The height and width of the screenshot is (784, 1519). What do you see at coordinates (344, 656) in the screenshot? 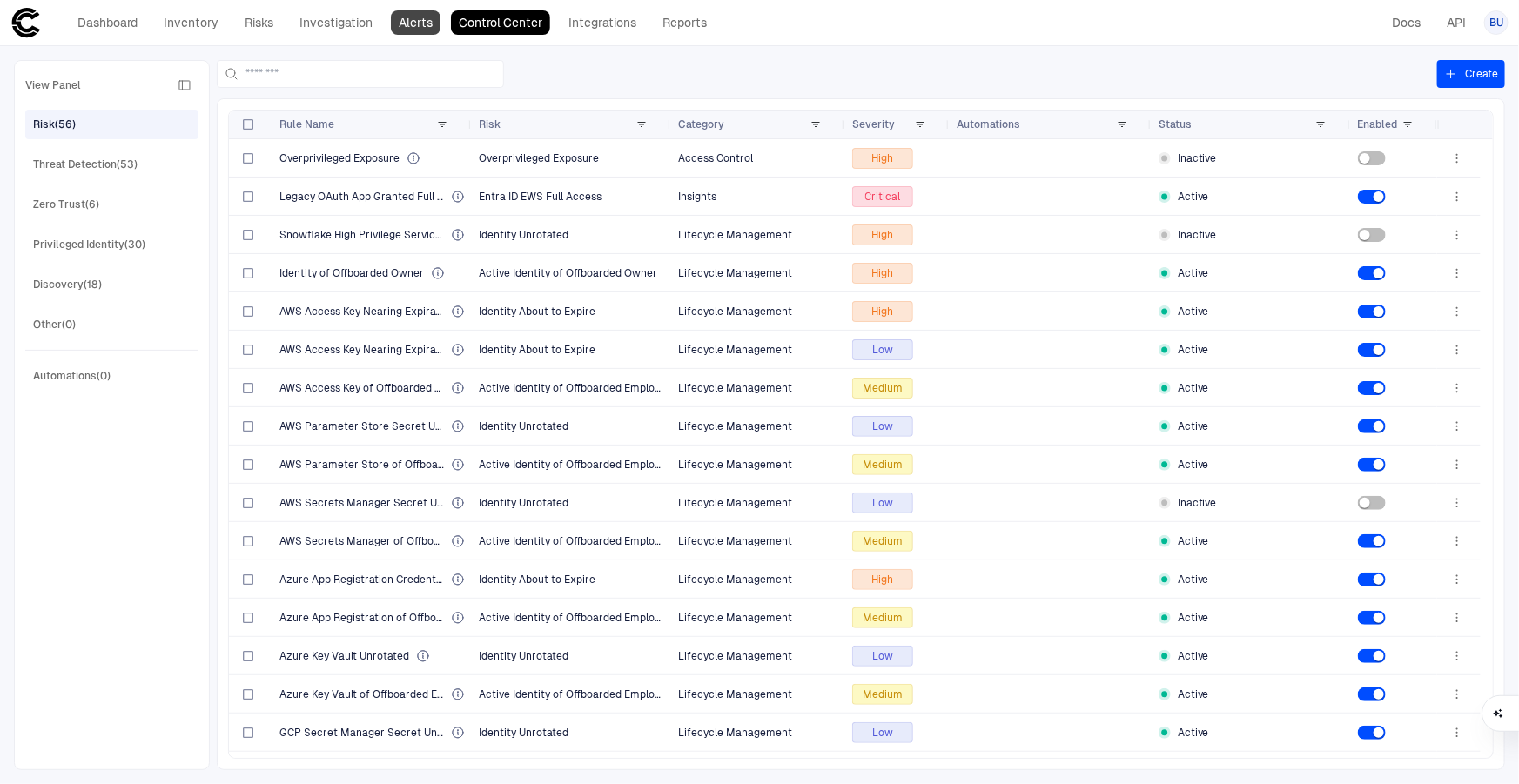
I see `span: Azure Key Vault Unrotated` at bounding box center [344, 656].